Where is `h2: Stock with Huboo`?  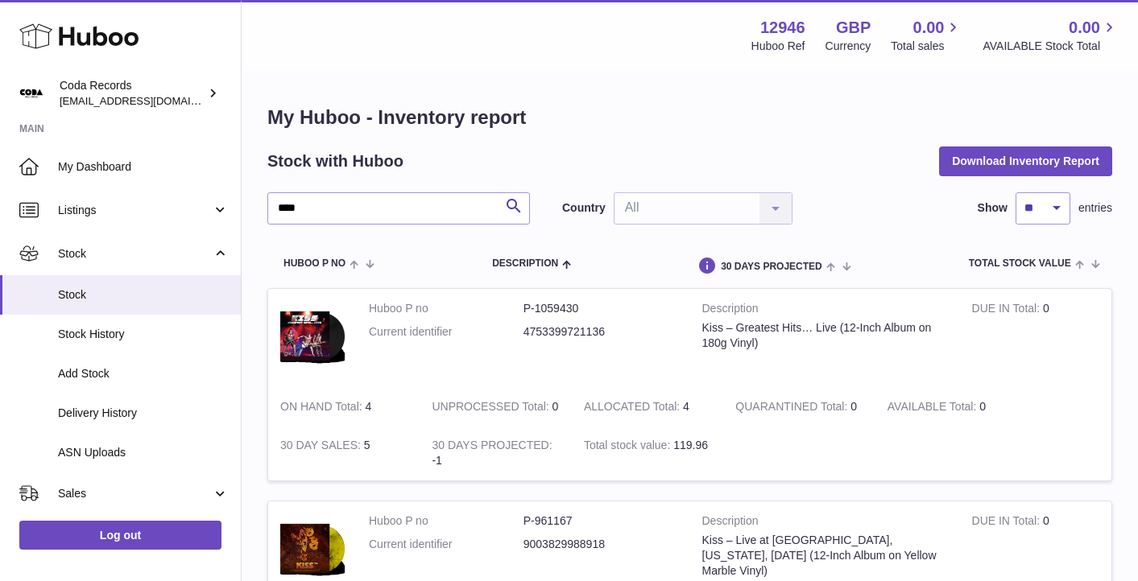
h2: Stock with Huboo is located at coordinates (335, 161).